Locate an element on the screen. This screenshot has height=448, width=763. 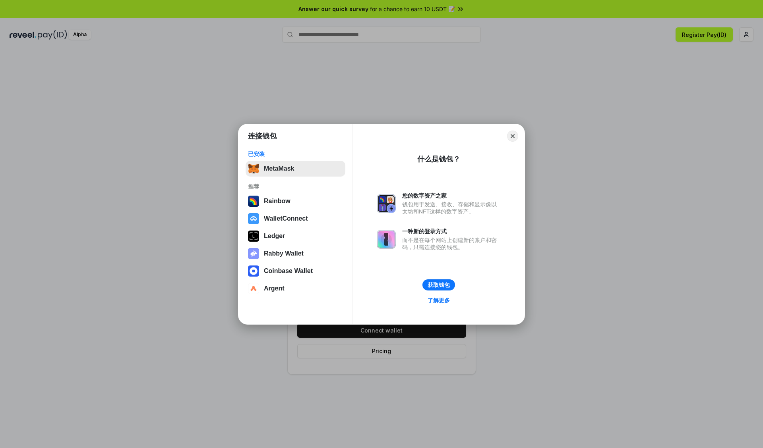
div: Coinbase Wallet is located at coordinates (288, 271).